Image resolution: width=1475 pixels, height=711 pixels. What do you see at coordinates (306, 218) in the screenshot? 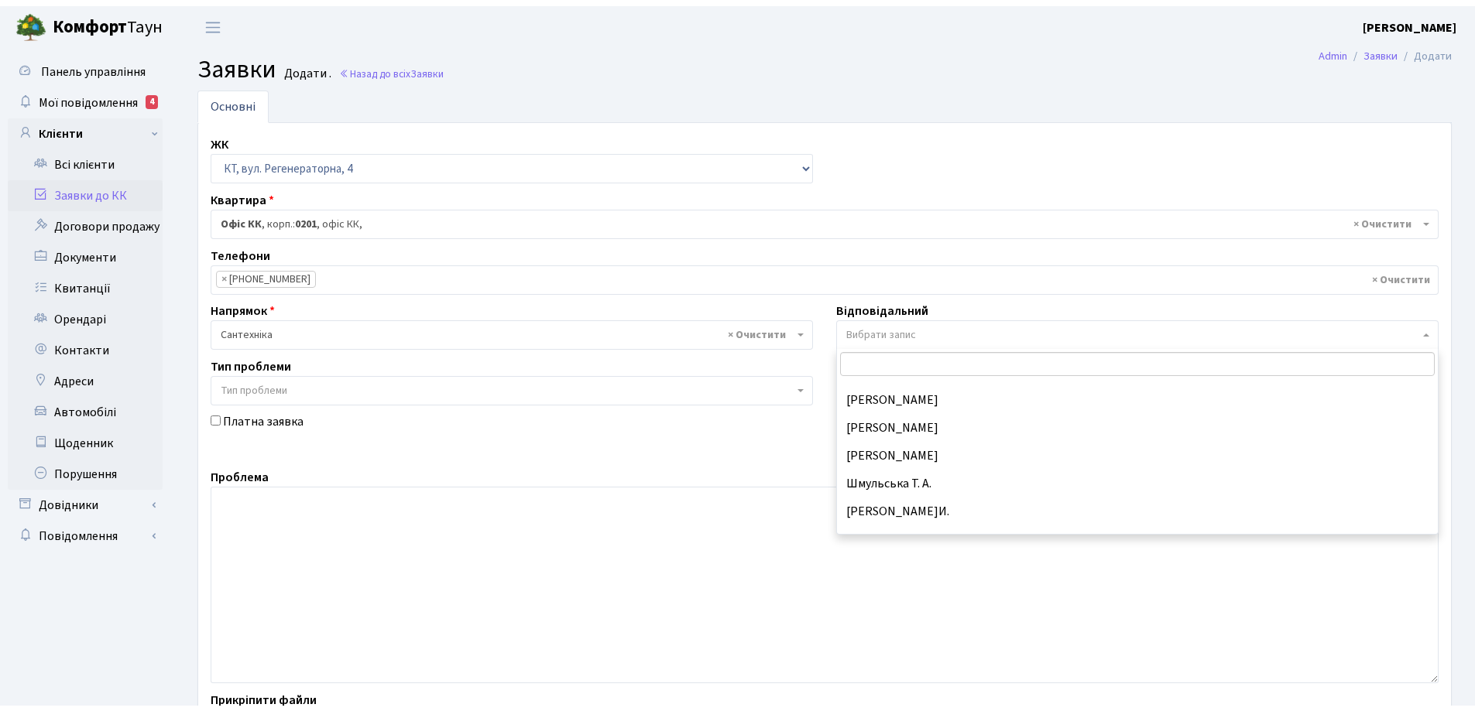
I see `b: 0201` at bounding box center [306, 218].